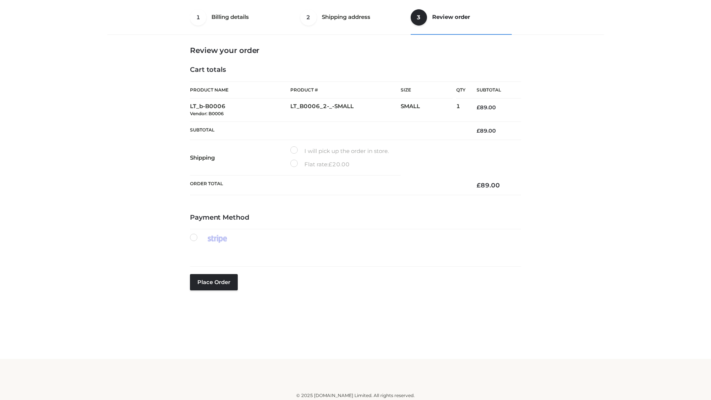  Describe the element at coordinates (320, 164) in the screenshot. I see `label: Flat rate:` at that location.